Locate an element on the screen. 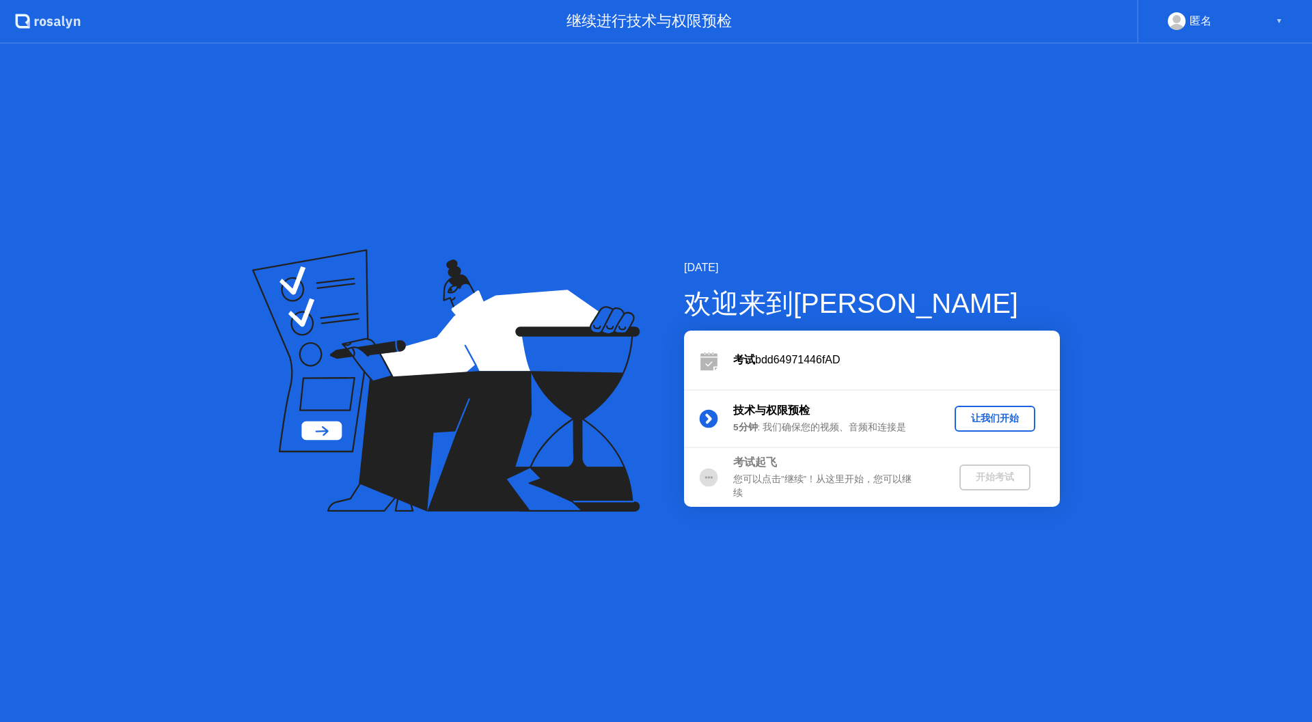  div: 匿名 is located at coordinates (1201, 21).